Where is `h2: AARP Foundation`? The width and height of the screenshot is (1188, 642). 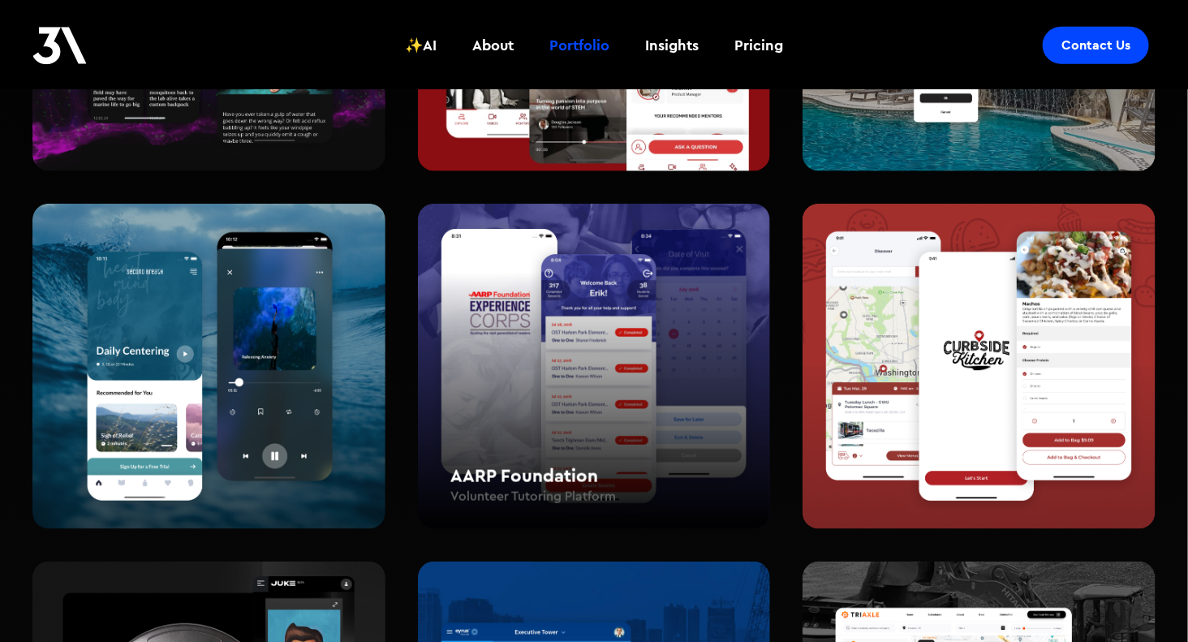 h2: AARP Foundation is located at coordinates (610, 476).